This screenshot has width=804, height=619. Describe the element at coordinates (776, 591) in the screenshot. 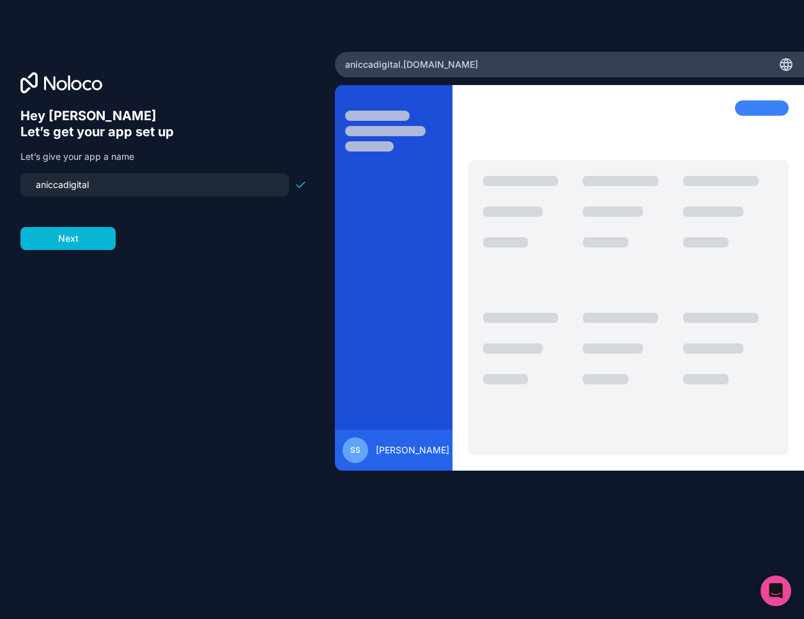

I see `div: Open Intercom Messenger` at that location.